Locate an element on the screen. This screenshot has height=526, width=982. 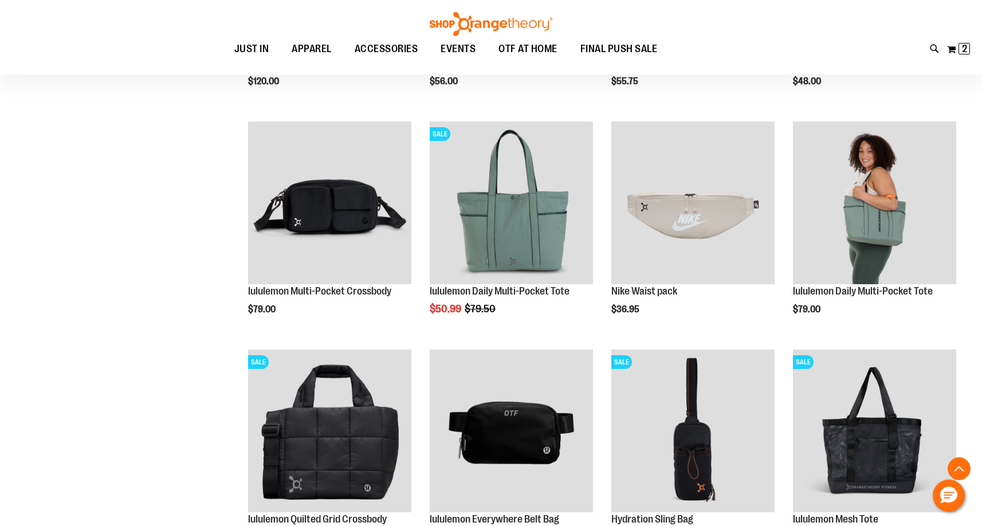
span: $56.00 is located at coordinates (445, 81).